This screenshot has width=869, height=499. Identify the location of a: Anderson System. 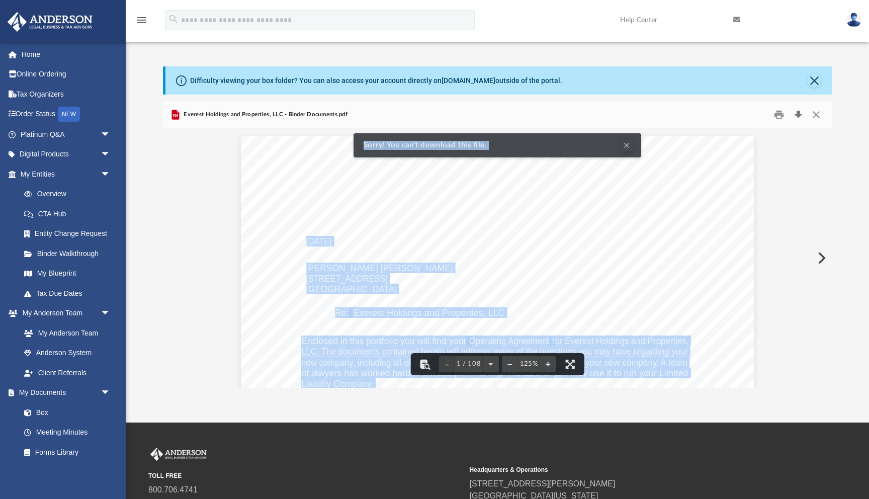
(67, 353).